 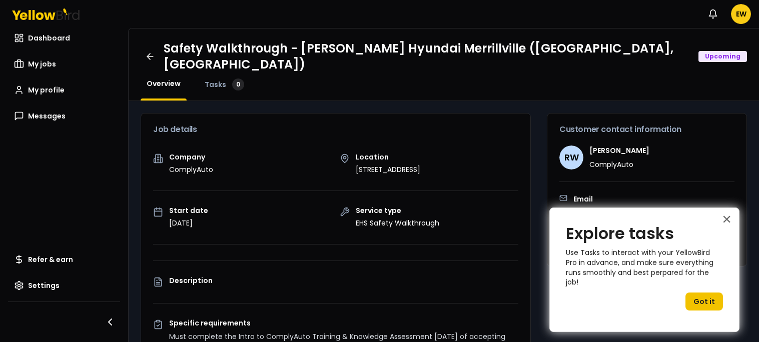 I want to click on p: Use Tasks to interact with your YellowBird Pro in advance, and make sure everything runs smoothly..., so click(x=645, y=268).